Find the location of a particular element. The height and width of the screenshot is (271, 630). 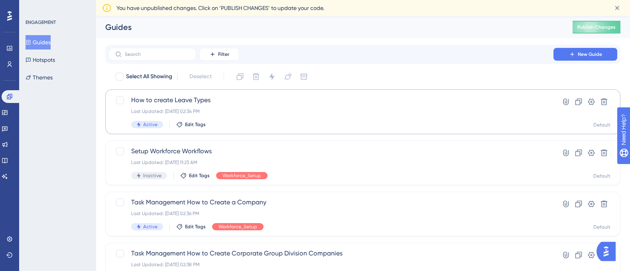

button: Filter is located at coordinates (219, 54).